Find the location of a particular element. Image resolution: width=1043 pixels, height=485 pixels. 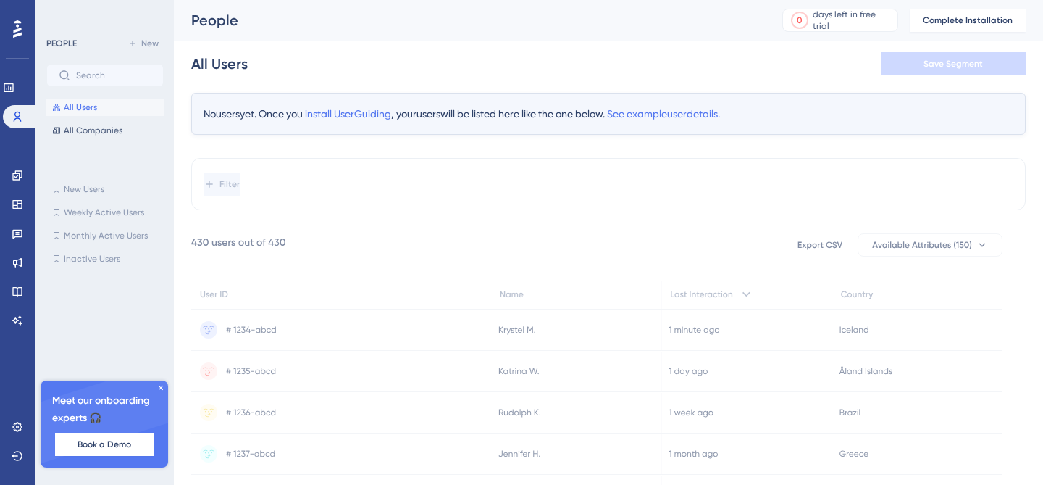

span: See example user details. is located at coordinates (663, 114).